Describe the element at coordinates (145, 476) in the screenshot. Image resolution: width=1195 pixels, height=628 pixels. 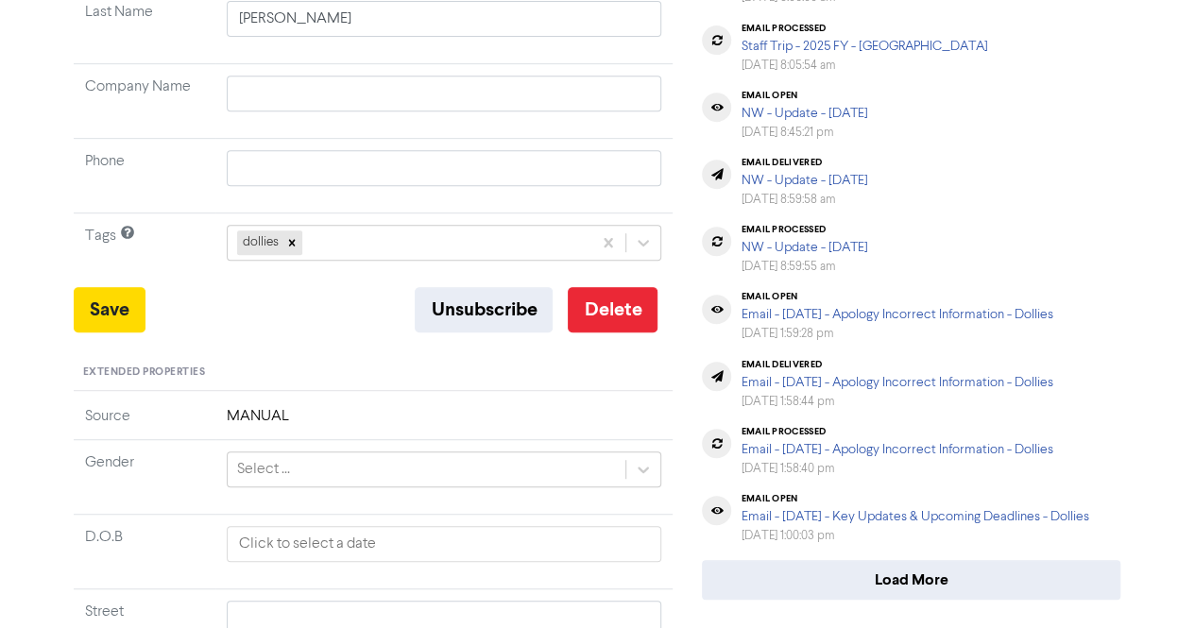
I see `td: Gender` at that location.